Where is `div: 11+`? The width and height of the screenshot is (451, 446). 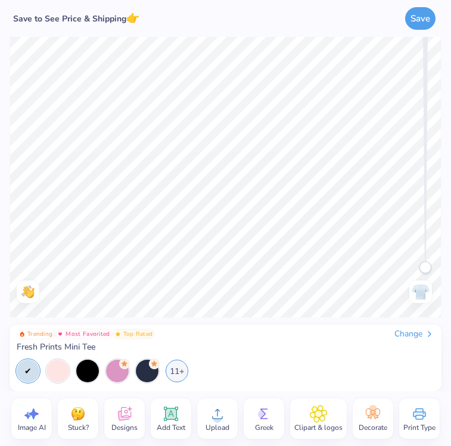 div: 11+ is located at coordinates (177, 371).